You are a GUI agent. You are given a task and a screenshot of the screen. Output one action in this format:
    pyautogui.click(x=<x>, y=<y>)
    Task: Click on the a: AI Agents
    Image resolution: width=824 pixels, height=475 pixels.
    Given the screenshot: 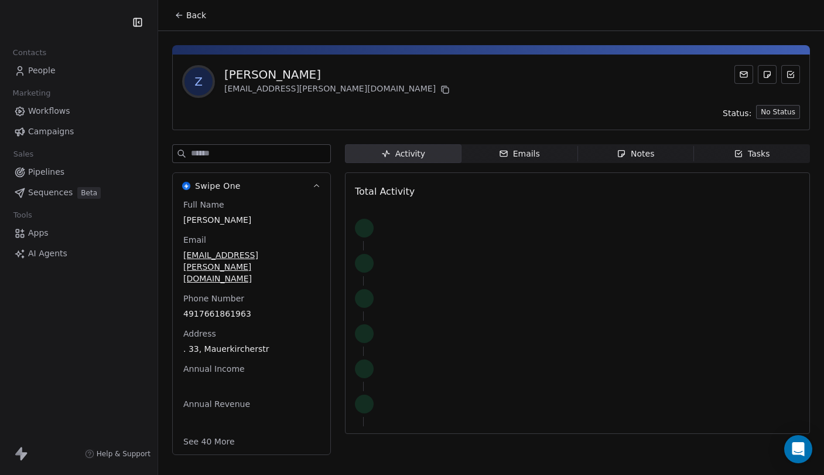 What is the action you would take?
    pyautogui.click(x=79, y=253)
    